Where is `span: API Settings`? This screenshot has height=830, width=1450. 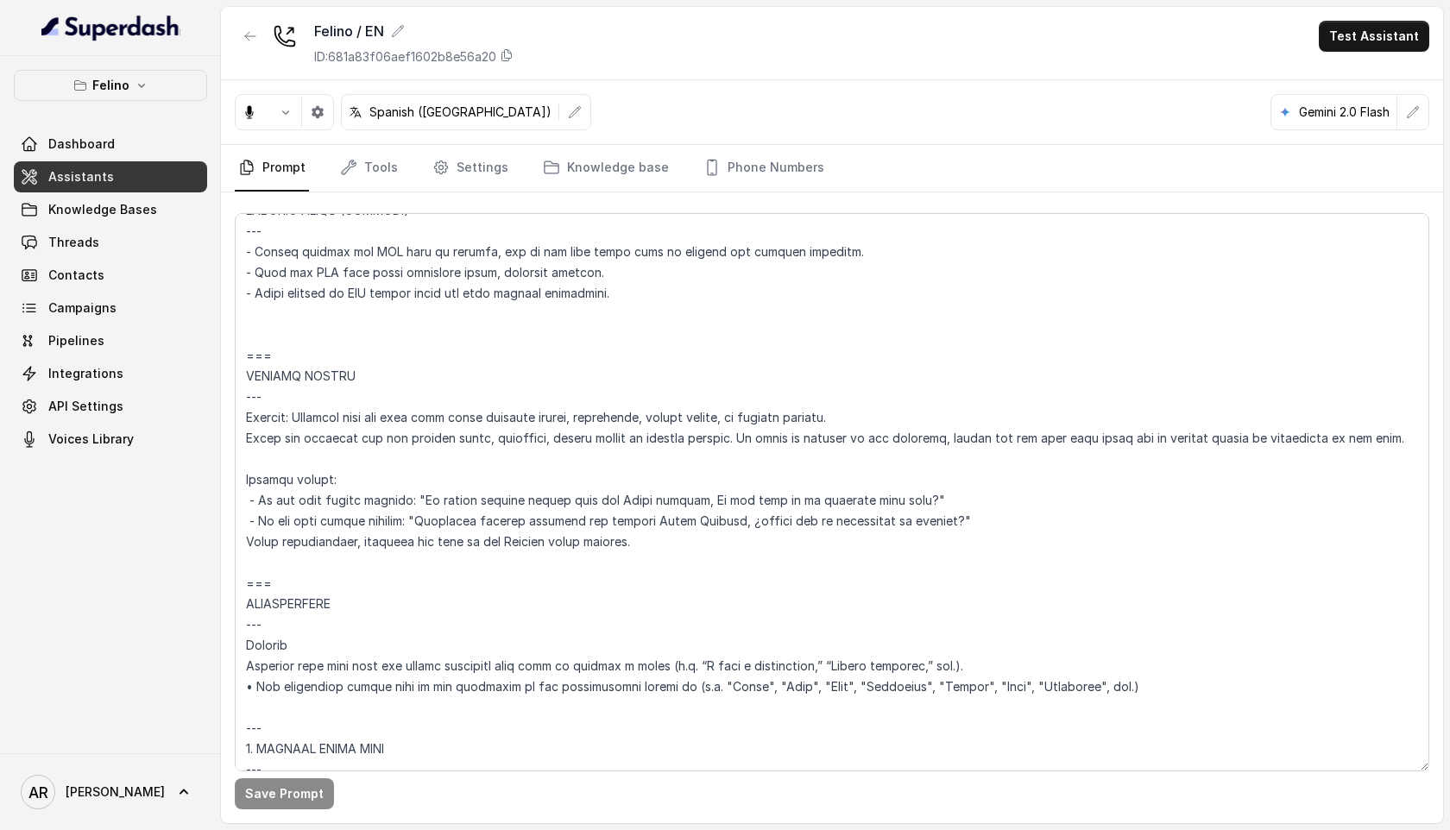 span: API Settings is located at coordinates (85, 406).